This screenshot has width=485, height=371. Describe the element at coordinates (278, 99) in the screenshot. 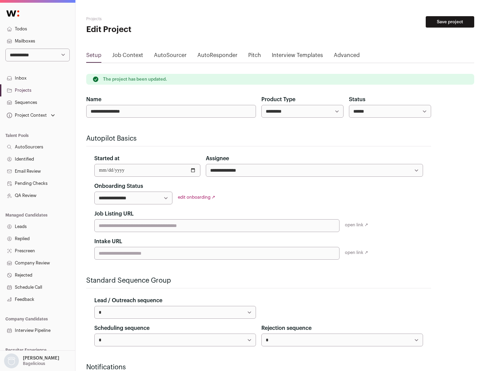

I see `label: Product Type` at that location.